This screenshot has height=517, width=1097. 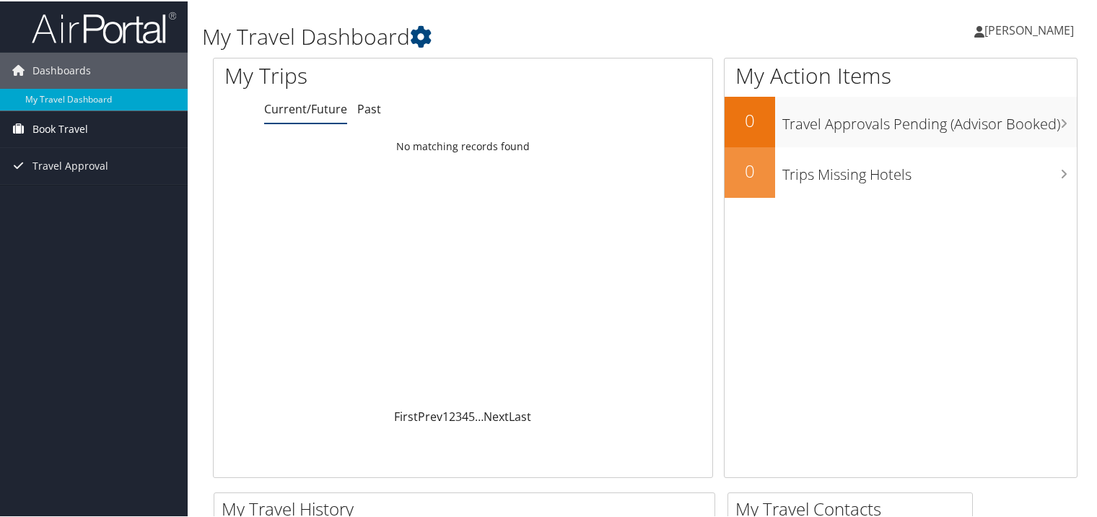 I want to click on img: airportal-logo.png, so click(x=104, y=26).